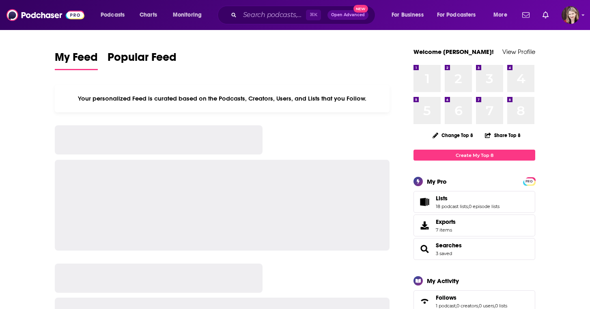  What do you see at coordinates (501, 306) in the screenshot?
I see `a: 0 lists` at bounding box center [501, 306].